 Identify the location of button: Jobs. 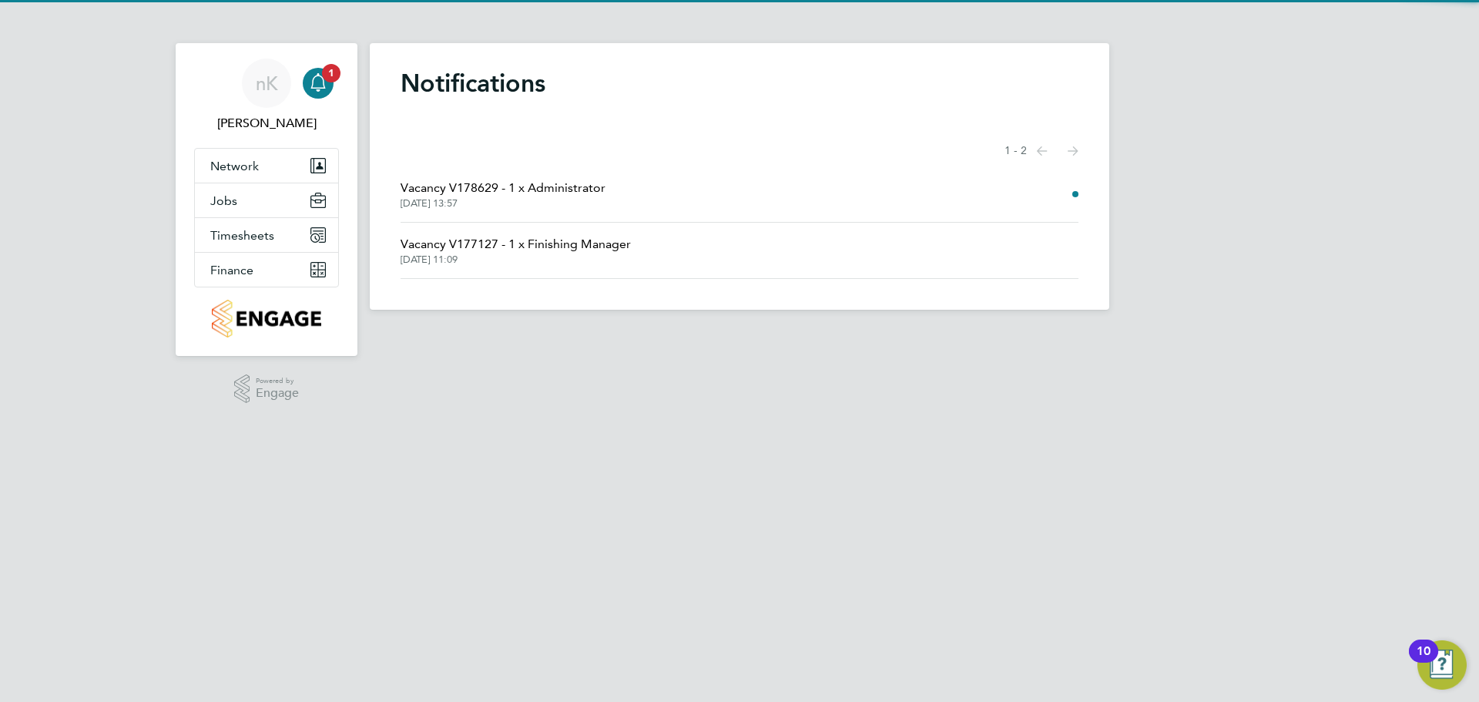
(267, 200).